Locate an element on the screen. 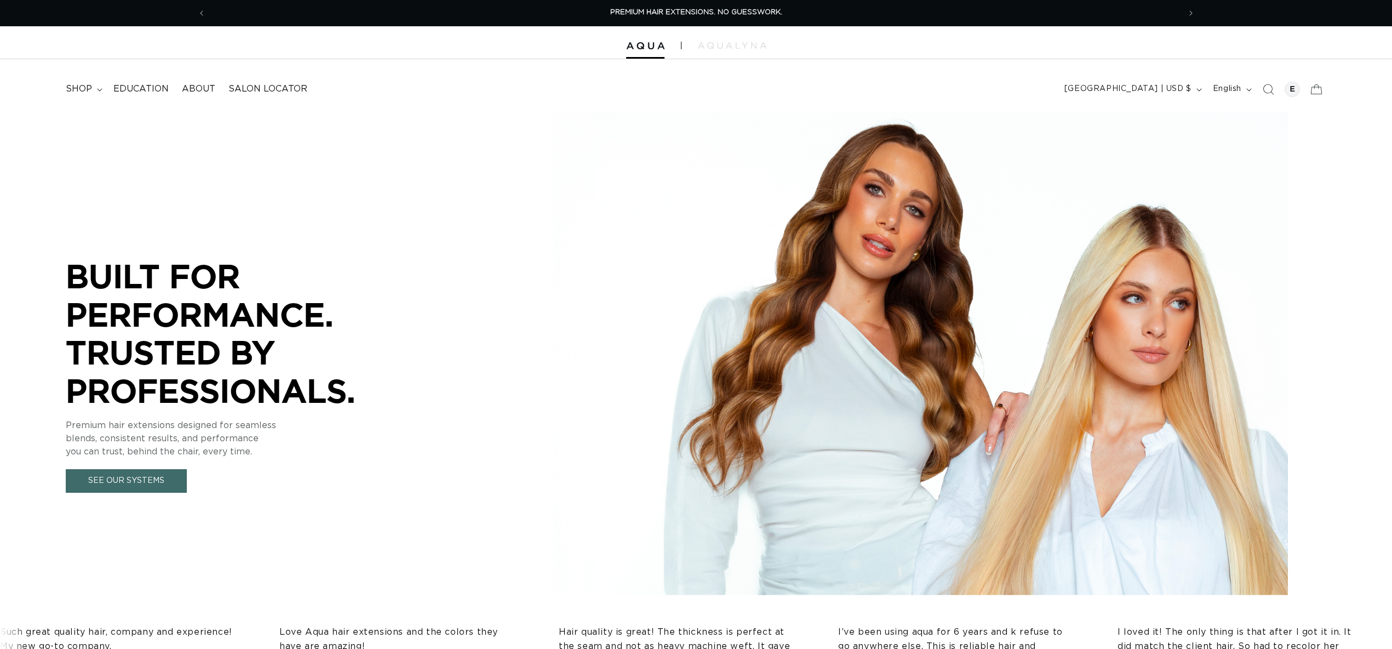 The height and width of the screenshot is (649, 1392). button: English is located at coordinates (1231, 89).